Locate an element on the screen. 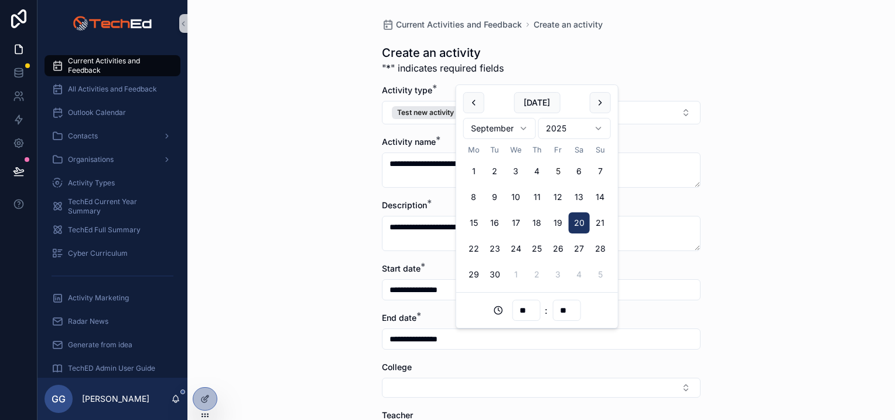  a: Radar News is located at coordinates (112, 321).